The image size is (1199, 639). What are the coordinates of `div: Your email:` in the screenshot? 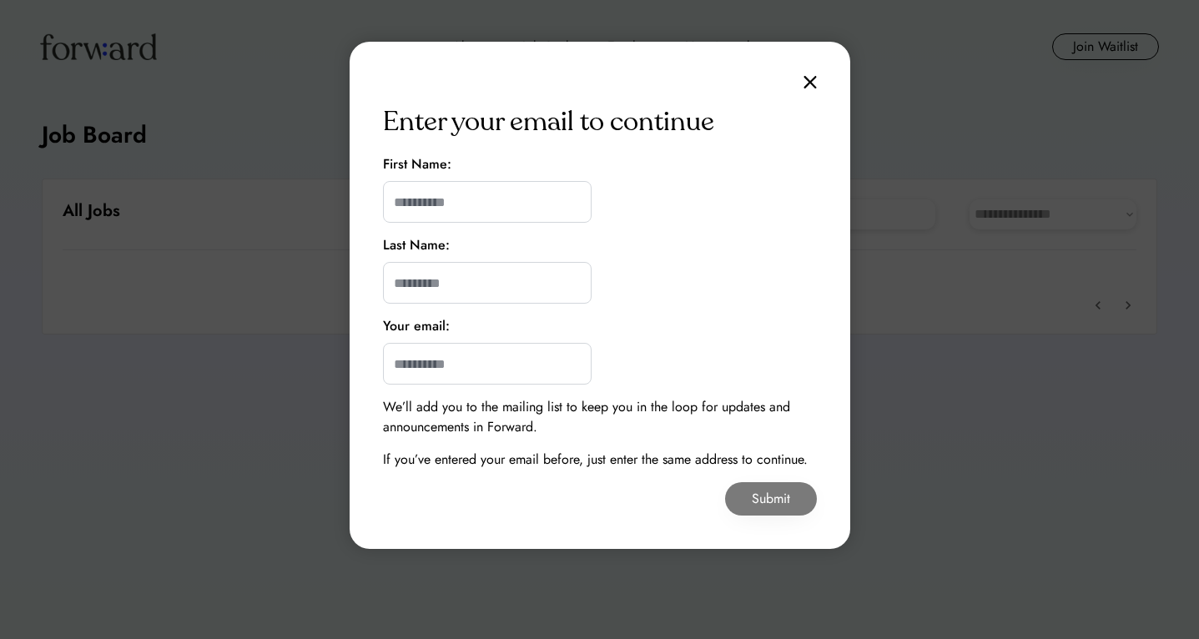 It's located at (417, 326).